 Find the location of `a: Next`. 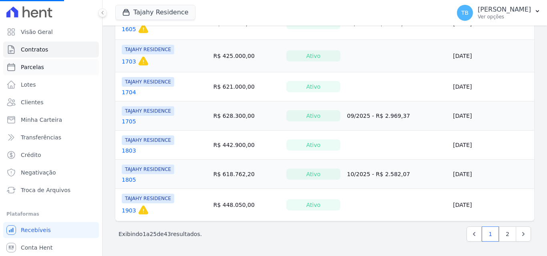

a: Next is located at coordinates (523, 234).